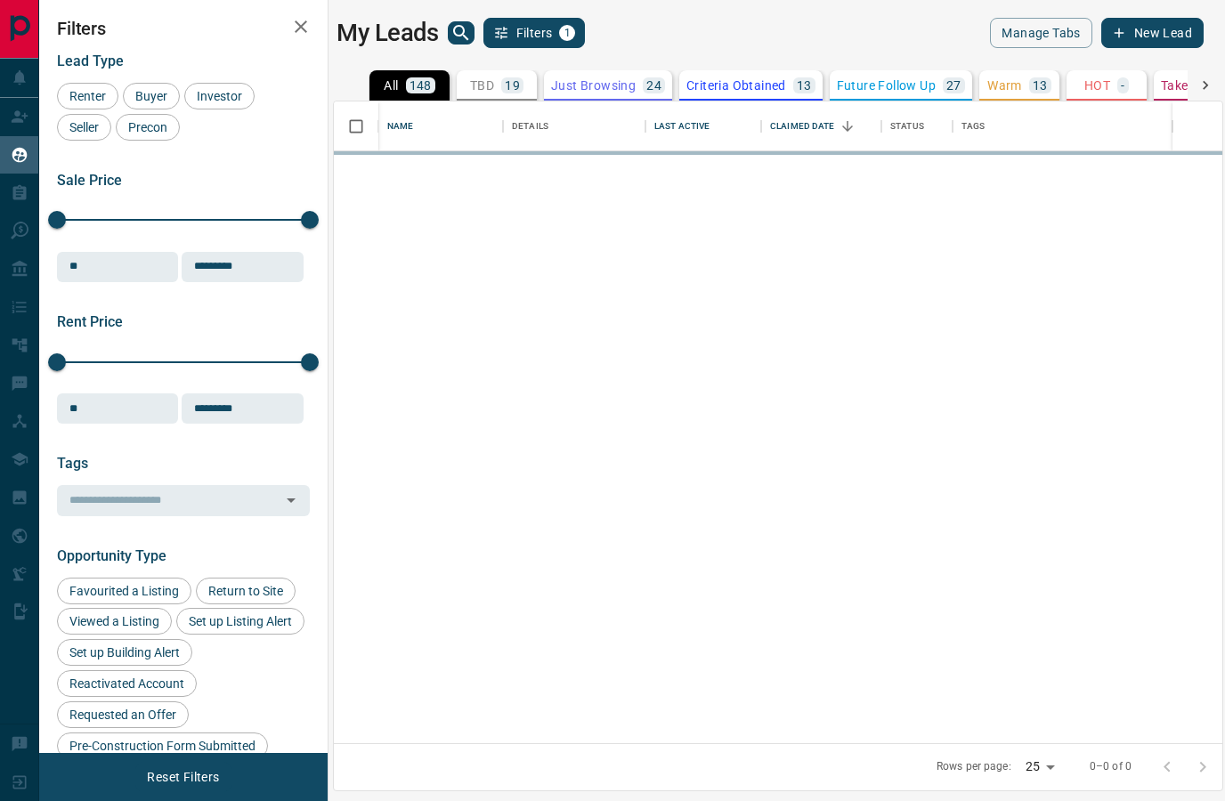 The width and height of the screenshot is (1225, 801). What do you see at coordinates (653, 85) in the screenshot?
I see `p: 24` at bounding box center [653, 85].